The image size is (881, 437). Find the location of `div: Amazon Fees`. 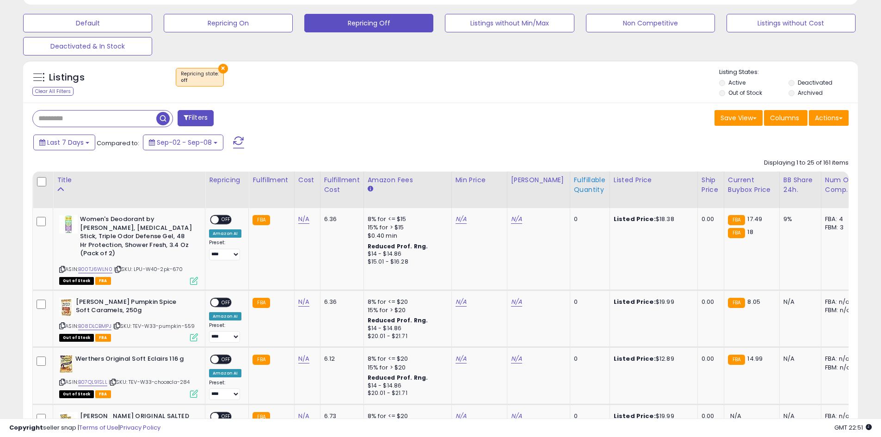

div: Amazon Fees is located at coordinates (407, 180).